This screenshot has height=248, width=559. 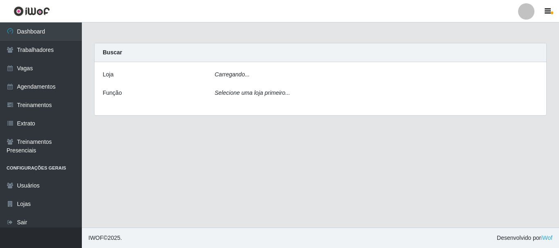 What do you see at coordinates (112, 52) in the screenshot?
I see `strong: Buscar` at bounding box center [112, 52].